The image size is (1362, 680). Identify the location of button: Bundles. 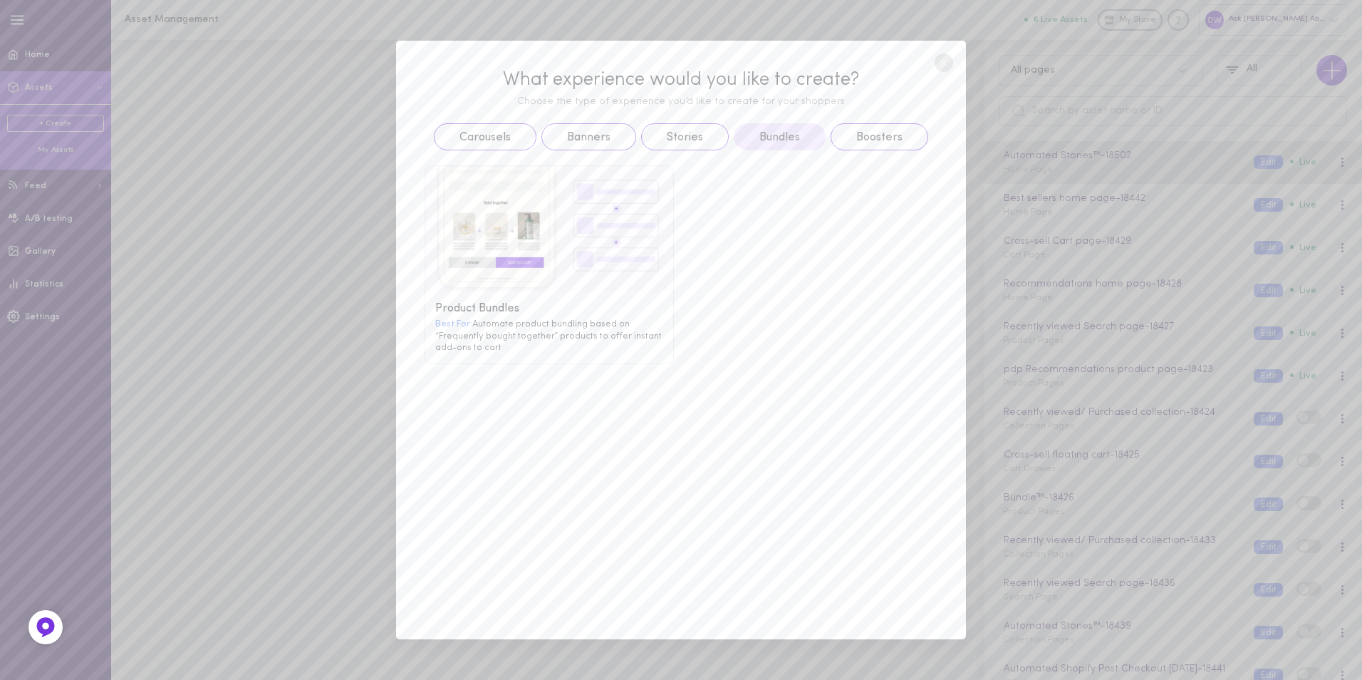
(780, 137).